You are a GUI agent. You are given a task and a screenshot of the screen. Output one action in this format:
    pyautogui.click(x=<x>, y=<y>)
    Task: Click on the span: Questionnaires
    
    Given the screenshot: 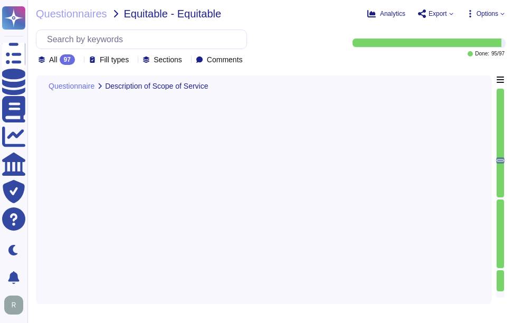 What is the action you would take?
    pyautogui.click(x=71, y=14)
    